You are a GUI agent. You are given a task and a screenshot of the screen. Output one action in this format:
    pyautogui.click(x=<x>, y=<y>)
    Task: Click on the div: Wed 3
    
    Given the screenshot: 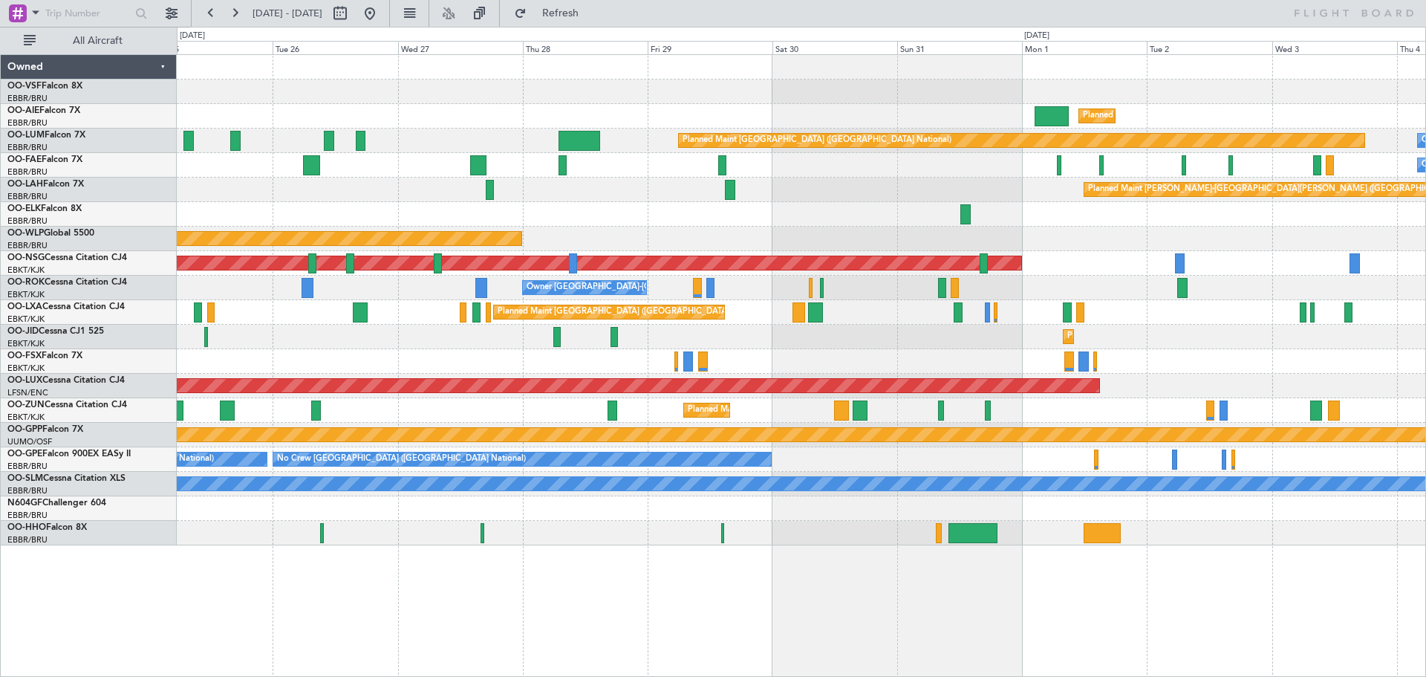 What is the action you would take?
    pyautogui.click(x=1335, y=48)
    